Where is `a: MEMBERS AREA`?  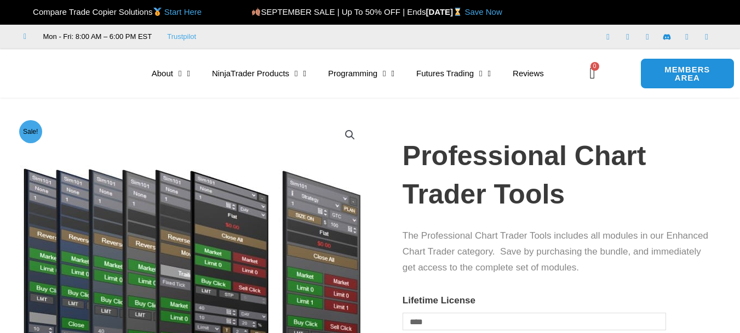
a: MEMBERS AREA is located at coordinates (688, 73).